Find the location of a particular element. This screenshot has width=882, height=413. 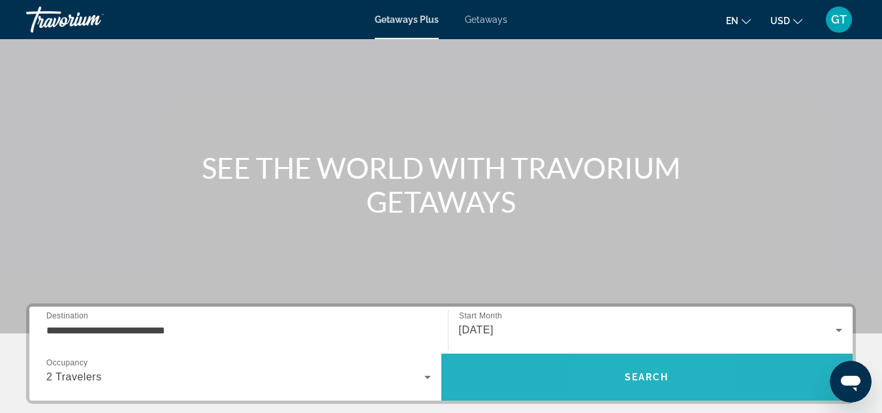

button: Change language is located at coordinates (739, 20).